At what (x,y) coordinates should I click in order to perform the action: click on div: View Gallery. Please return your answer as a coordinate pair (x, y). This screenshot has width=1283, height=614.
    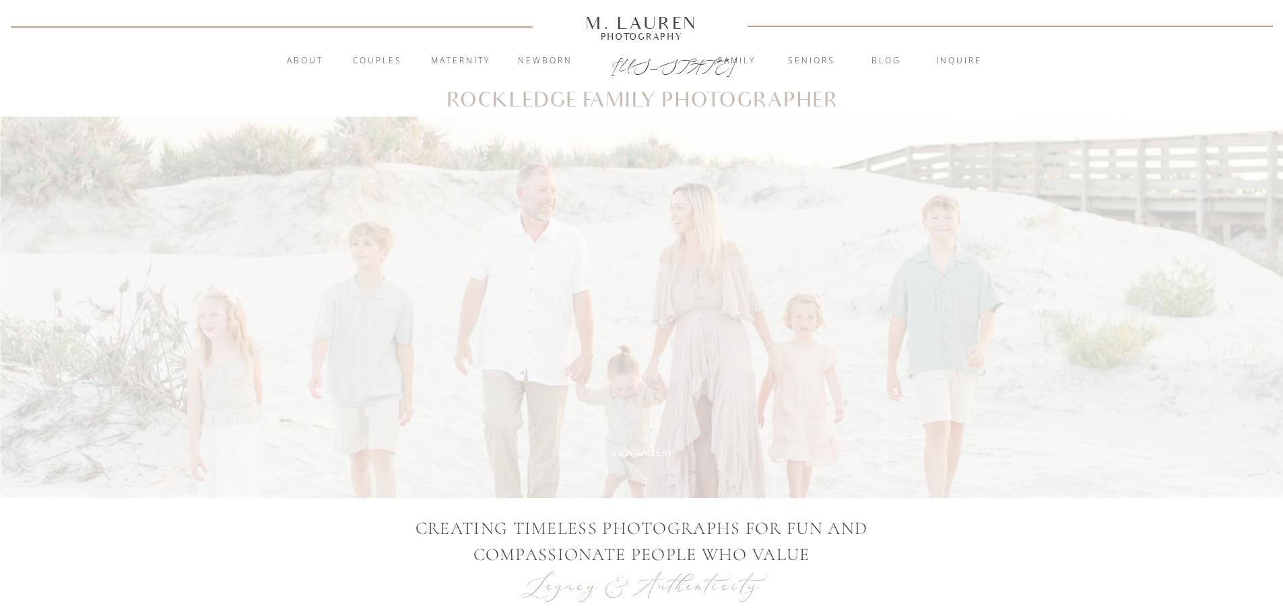
    Looking at the image, I should click on (643, 453).